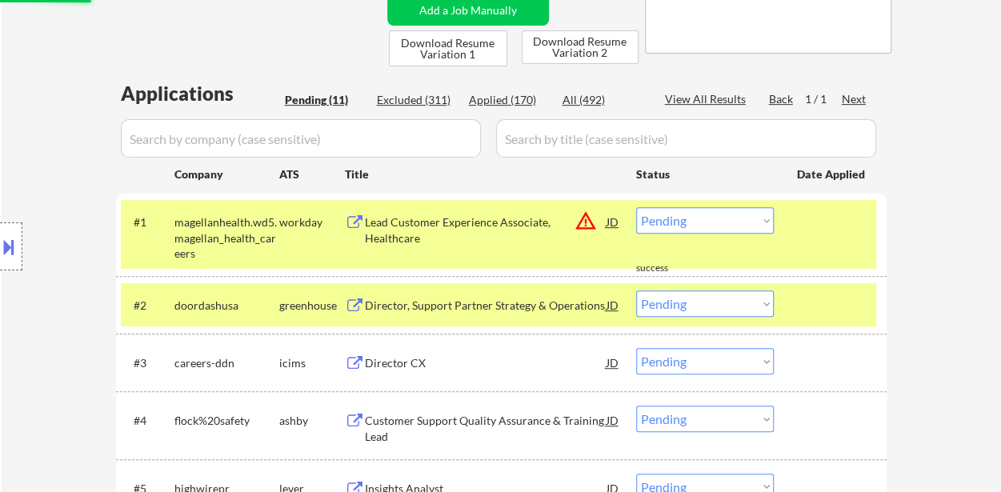 The width and height of the screenshot is (1001, 492). Describe the element at coordinates (486, 363) in the screenshot. I see `div: Director CX` at that location.